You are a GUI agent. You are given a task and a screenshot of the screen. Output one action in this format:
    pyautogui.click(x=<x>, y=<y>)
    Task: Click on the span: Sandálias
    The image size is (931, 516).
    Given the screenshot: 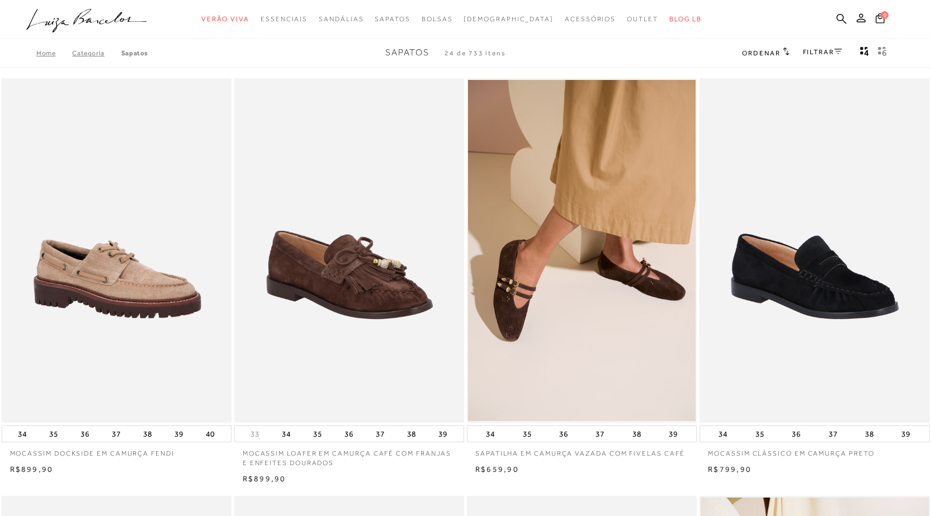 What is the action you would take?
    pyautogui.click(x=341, y=19)
    